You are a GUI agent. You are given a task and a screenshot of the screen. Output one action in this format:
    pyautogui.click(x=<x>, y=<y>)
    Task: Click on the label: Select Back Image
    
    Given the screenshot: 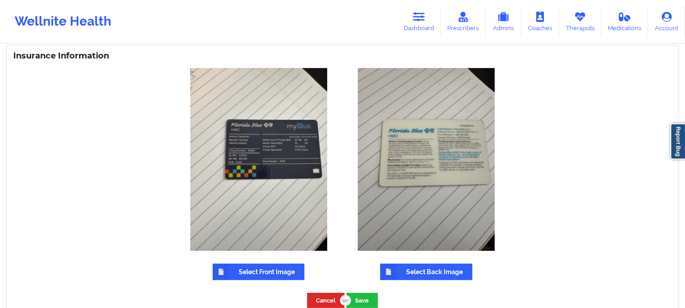 What is the action you would take?
    pyautogui.click(x=426, y=272)
    